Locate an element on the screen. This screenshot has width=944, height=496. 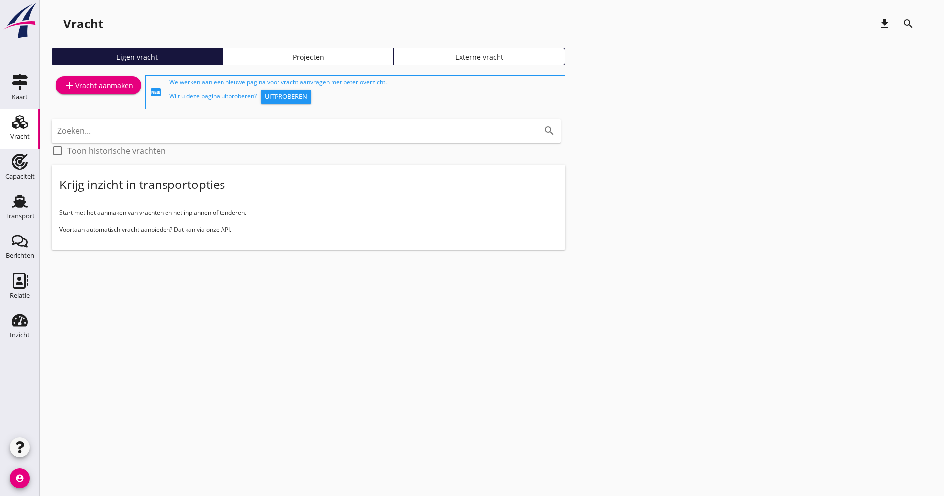
div: Transport is located at coordinates (20, 216).